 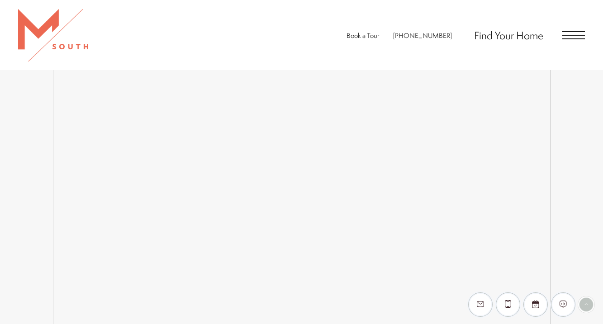 I want to click on span: Book a Tour, so click(x=363, y=35).